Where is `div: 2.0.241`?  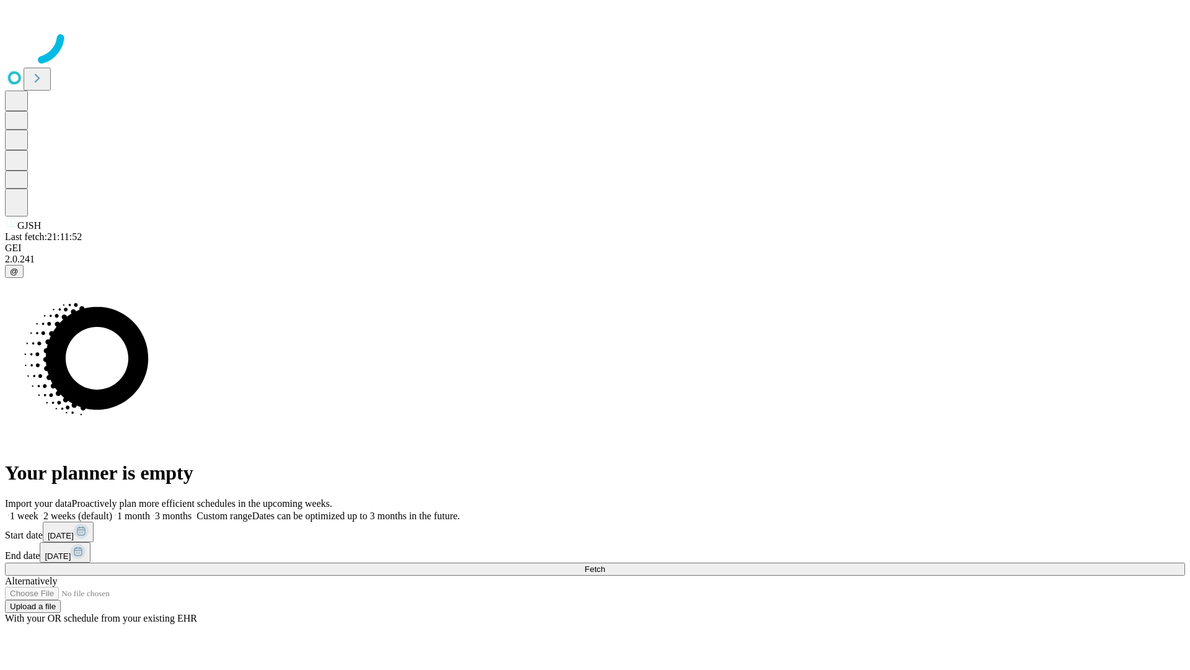
div: 2.0.241 is located at coordinates (595, 259).